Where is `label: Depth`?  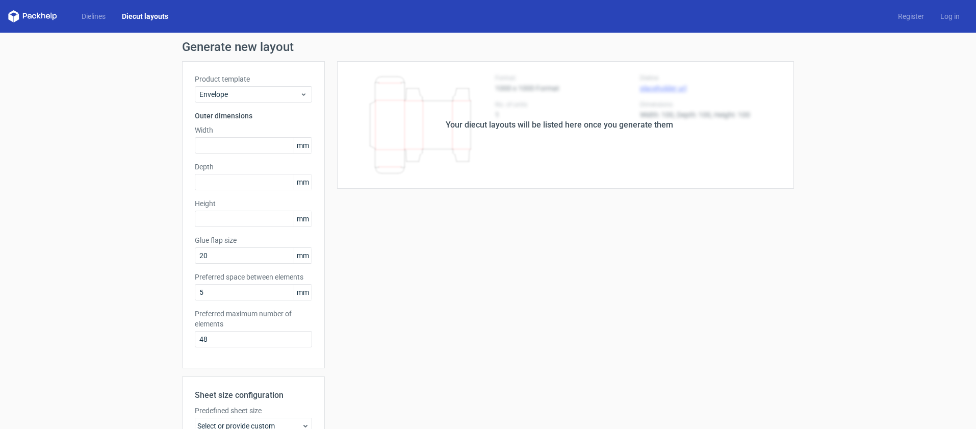 label: Depth is located at coordinates (253, 167).